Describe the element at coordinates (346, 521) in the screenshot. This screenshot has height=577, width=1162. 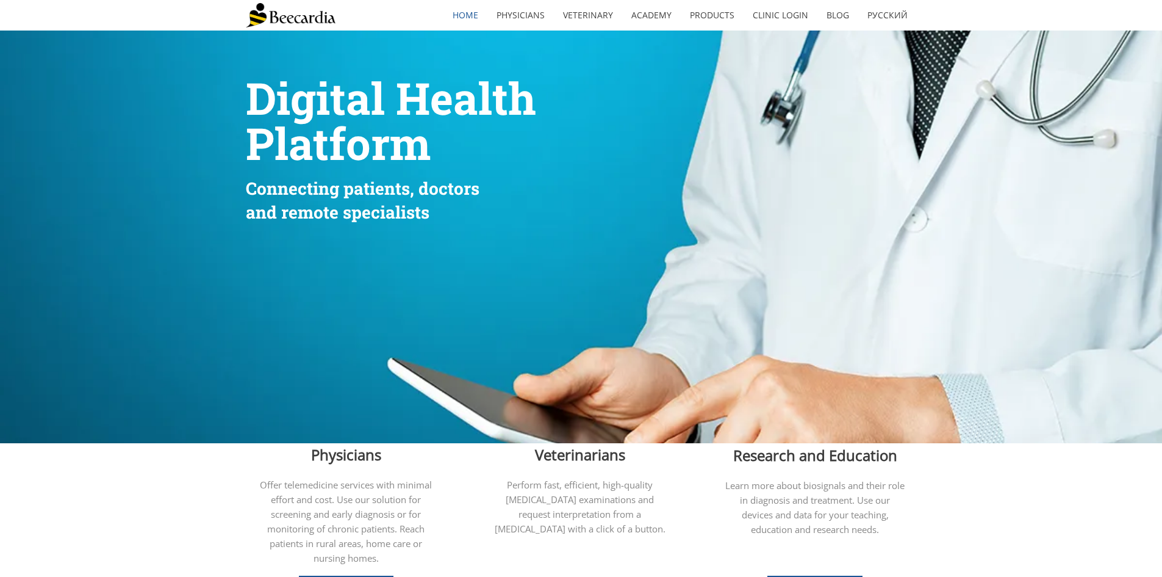
I see `span: Offer telemedicine services with minimal effort and cost. Use our solution for screening and earl...` at that location.